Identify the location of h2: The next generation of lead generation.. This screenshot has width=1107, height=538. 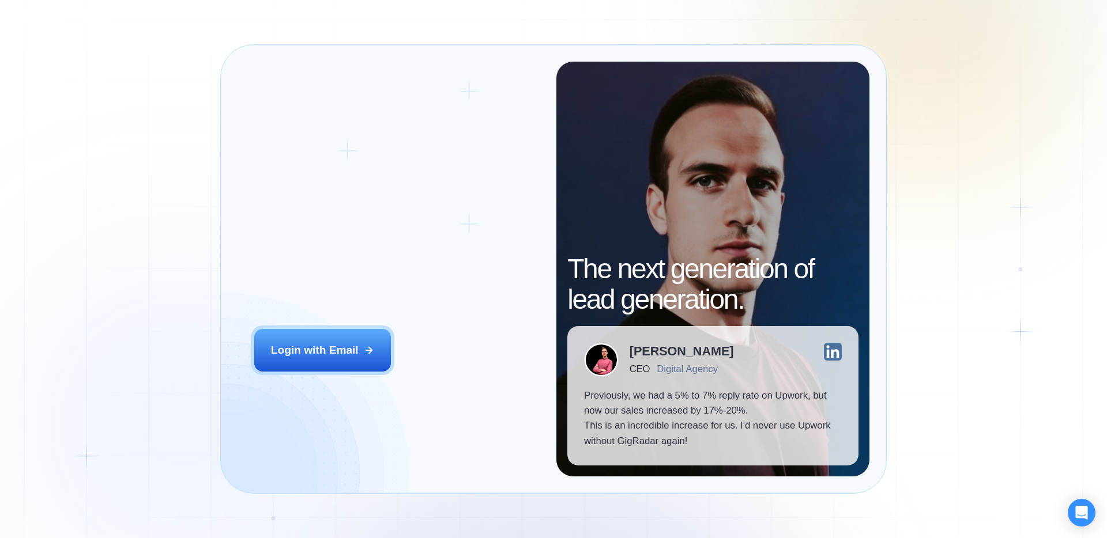
(712, 285).